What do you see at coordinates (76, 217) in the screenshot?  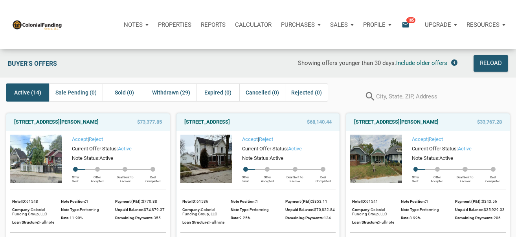 I see `span: 11.99%` at bounding box center [76, 217].